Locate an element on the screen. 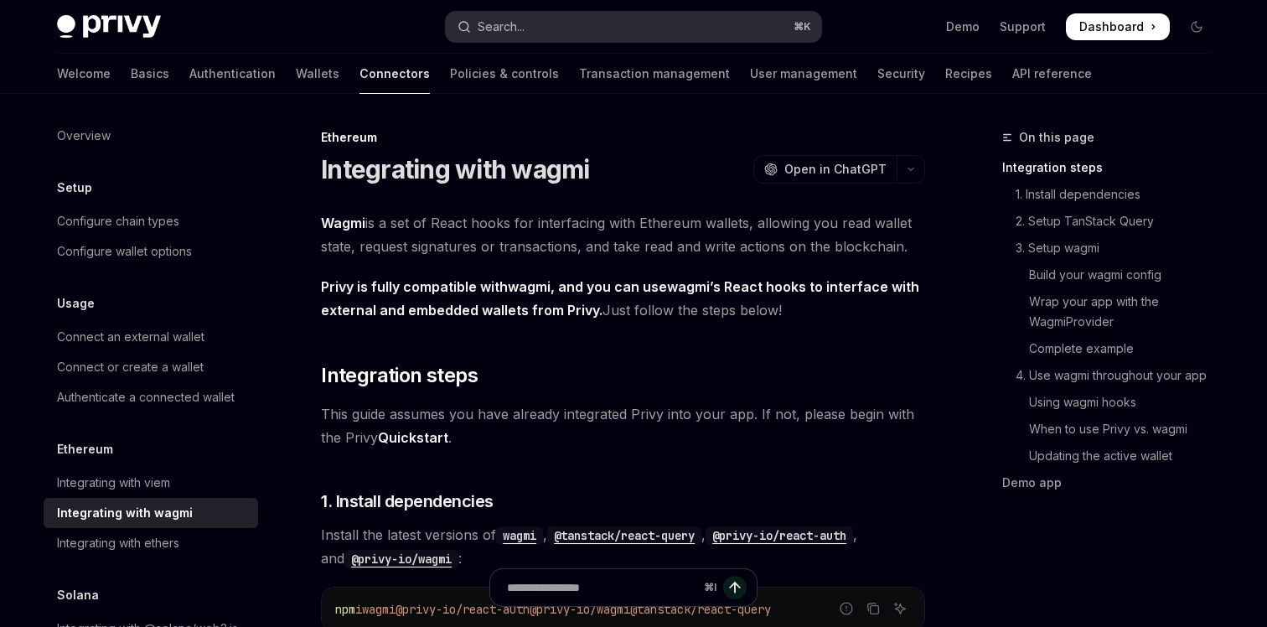 The height and width of the screenshot is (627, 1267). span: Just follow the steps below! is located at coordinates (623, 298).